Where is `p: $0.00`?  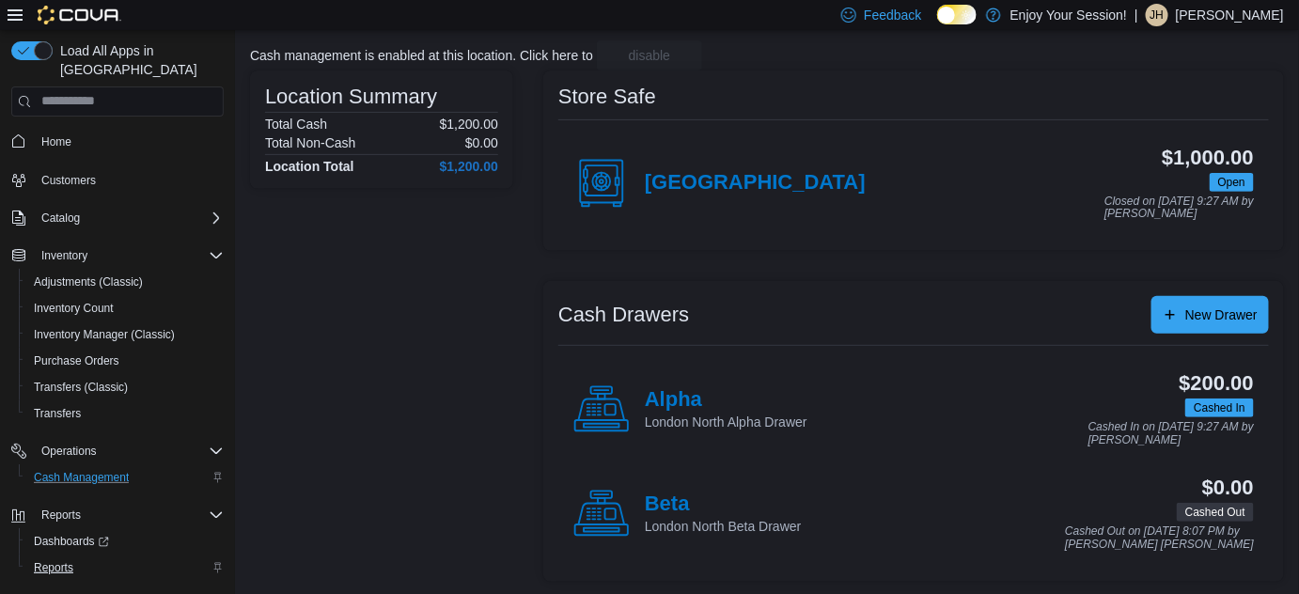
p: $0.00 is located at coordinates (481, 143).